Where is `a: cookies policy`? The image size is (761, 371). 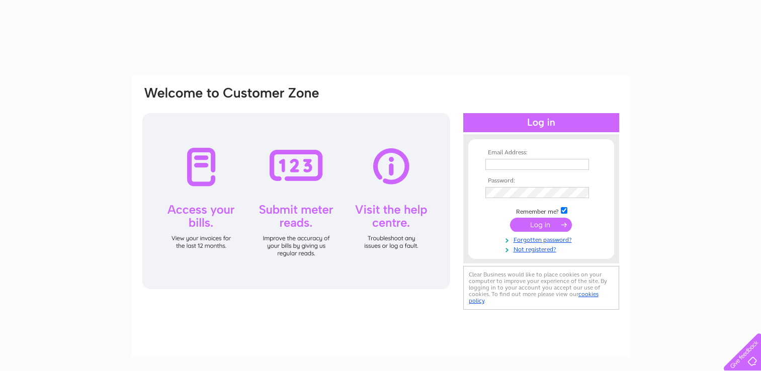
a: cookies policy is located at coordinates (533, 297).